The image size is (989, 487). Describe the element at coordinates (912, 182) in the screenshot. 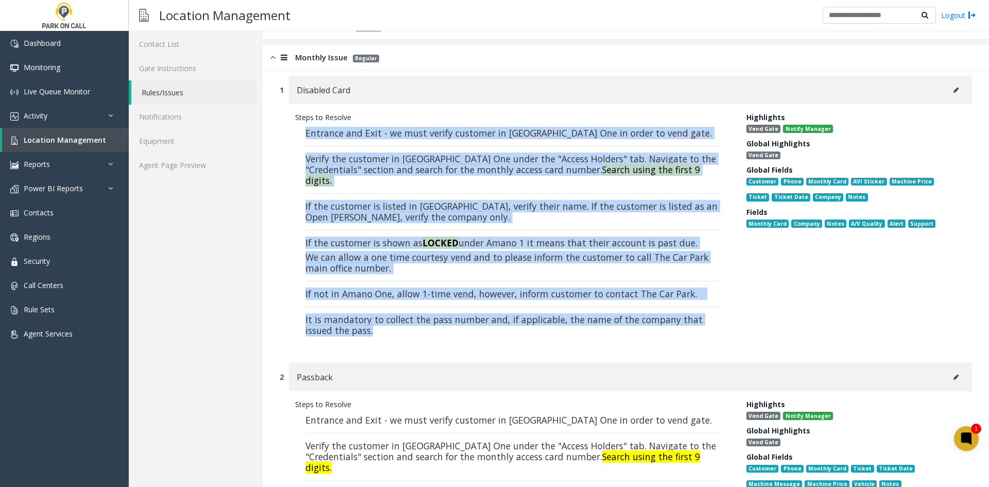

I see `span: Machine Price` at that location.